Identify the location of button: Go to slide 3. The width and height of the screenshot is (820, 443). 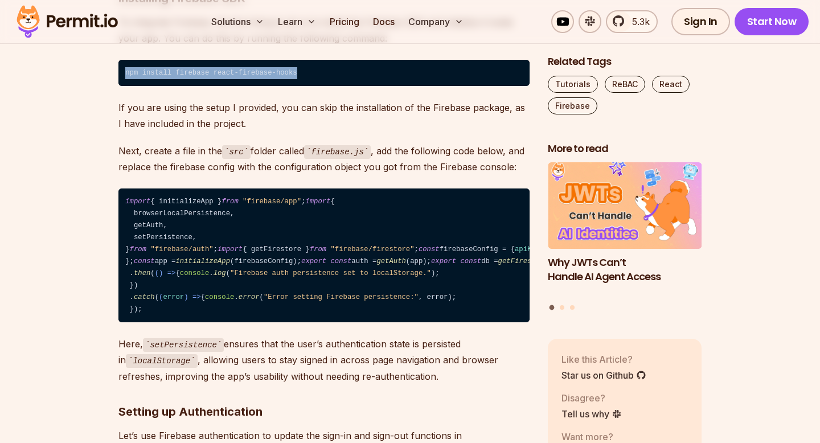
(572, 307).